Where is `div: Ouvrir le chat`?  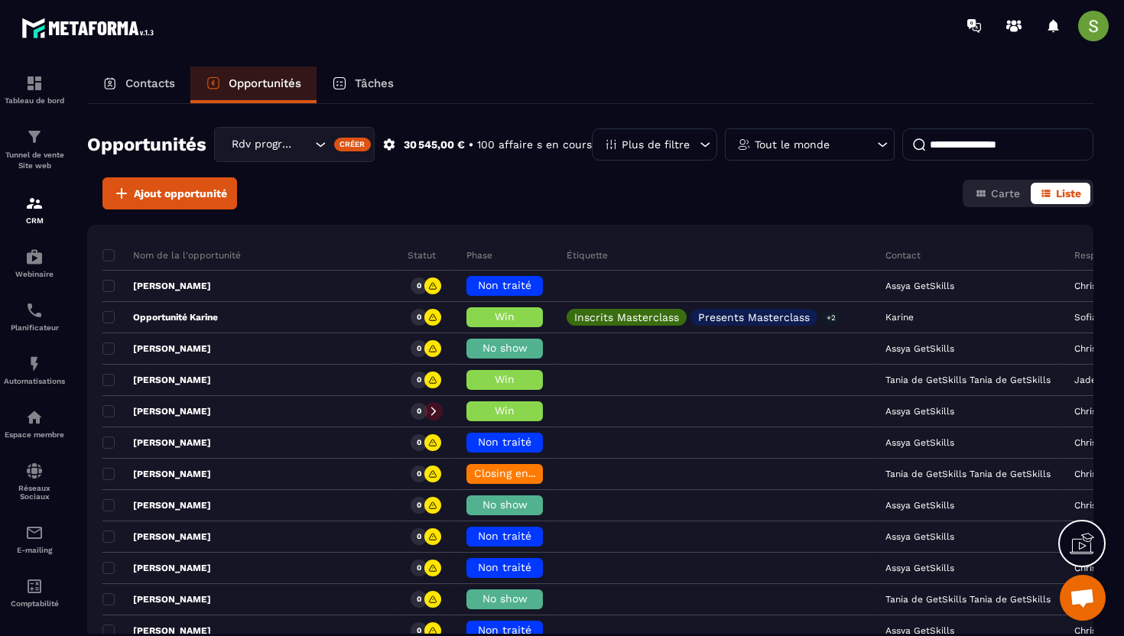 div: Ouvrir le chat is located at coordinates (1082, 598).